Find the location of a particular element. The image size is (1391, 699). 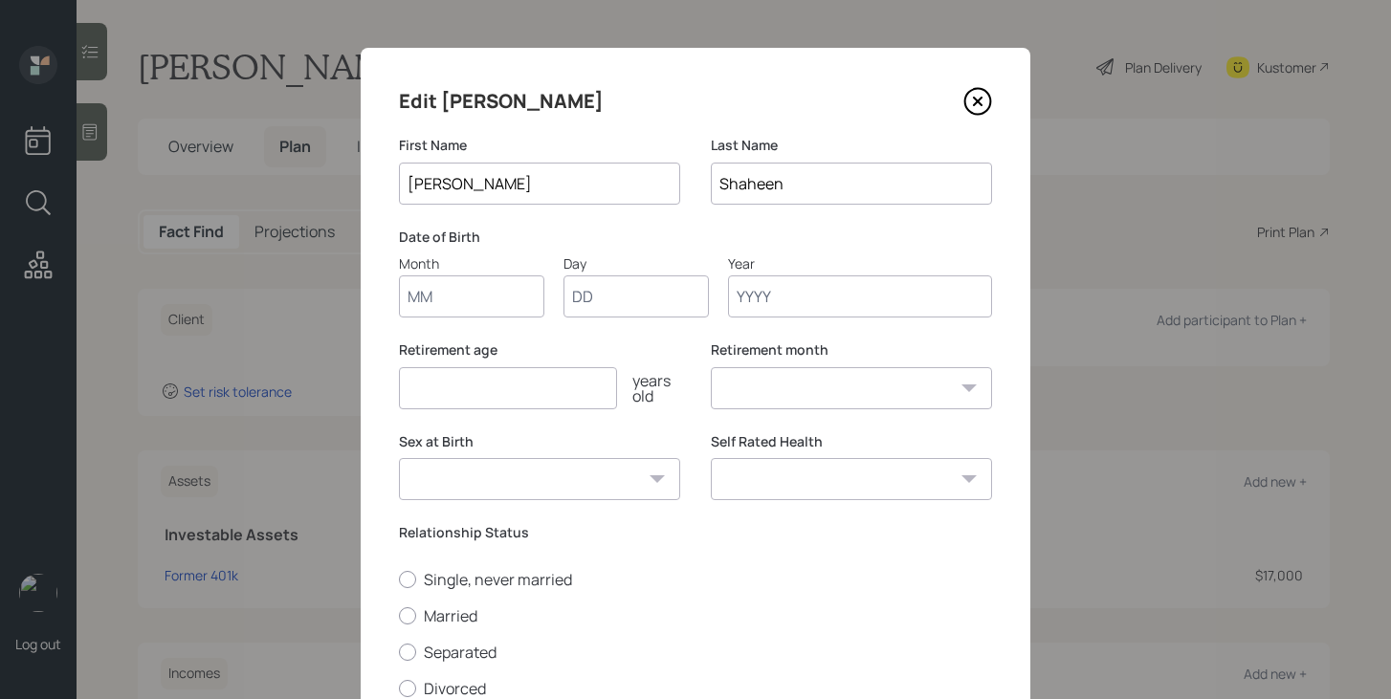

div: Day is located at coordinates (636, 263).